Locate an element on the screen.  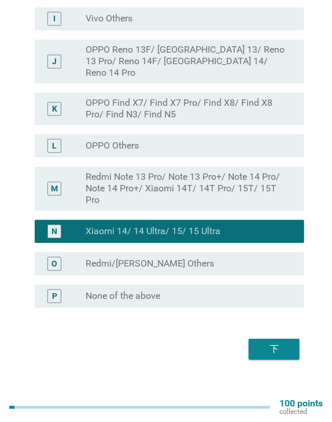
div: M is located at coordinates (54, 188).